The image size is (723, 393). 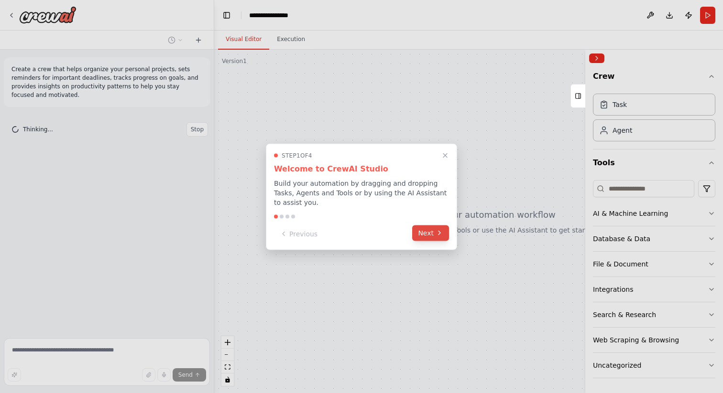 I want to click on button: Hide left sidebar, so click(x=227, y=15).